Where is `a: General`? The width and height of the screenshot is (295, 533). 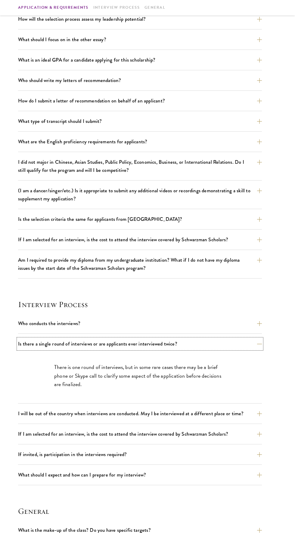
a: General is located at coordinates (155, 8).